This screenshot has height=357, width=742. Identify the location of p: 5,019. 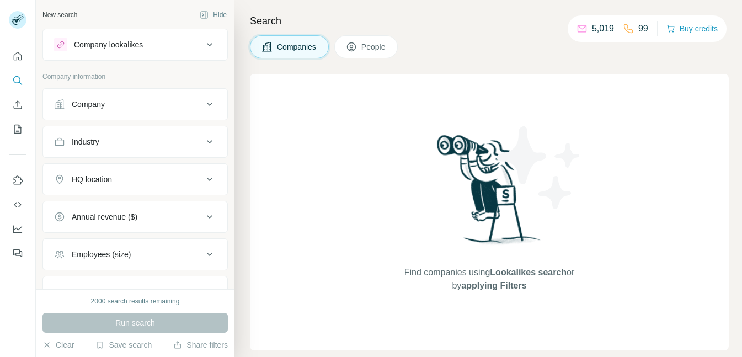
(603, 29).